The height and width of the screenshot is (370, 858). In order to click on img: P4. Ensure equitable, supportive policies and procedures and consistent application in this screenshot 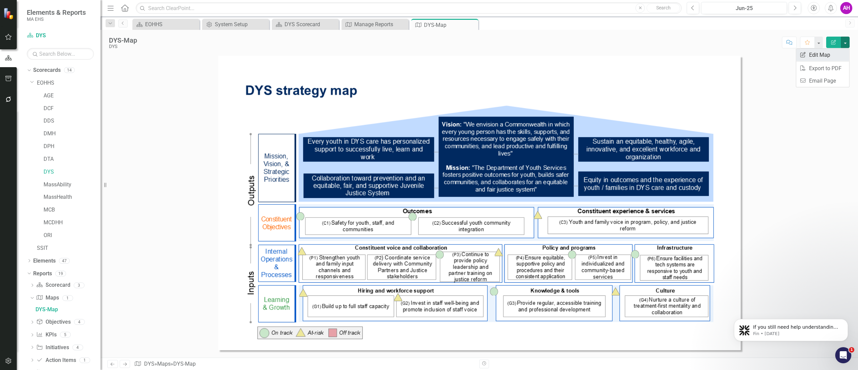, I will do `click(499, 252)`.